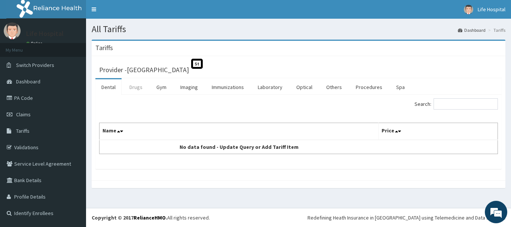 The width and height of the screenshot is (511, 227). I want to click on span: Dashboard, so click(28, 81).